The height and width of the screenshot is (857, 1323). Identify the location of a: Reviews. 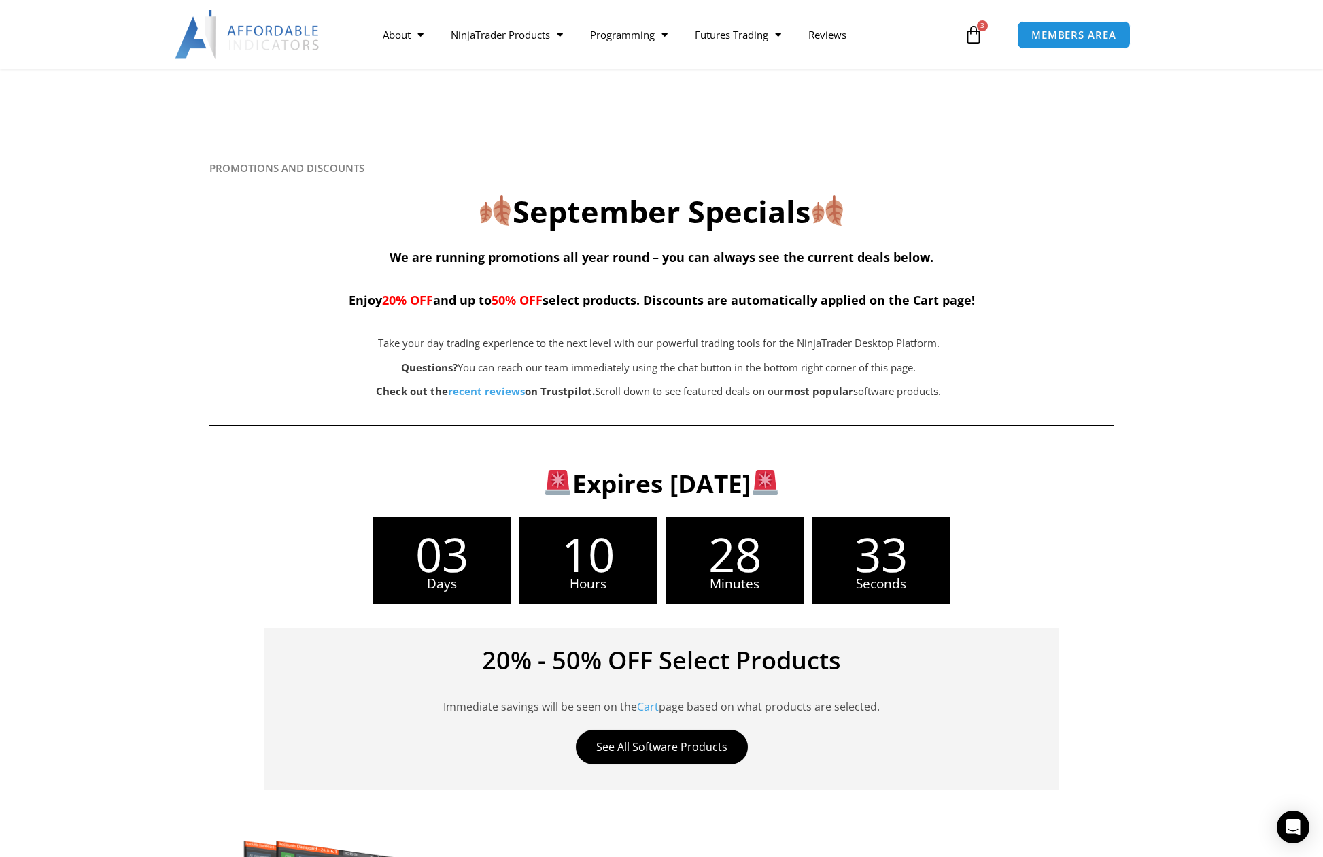
(828, 35).